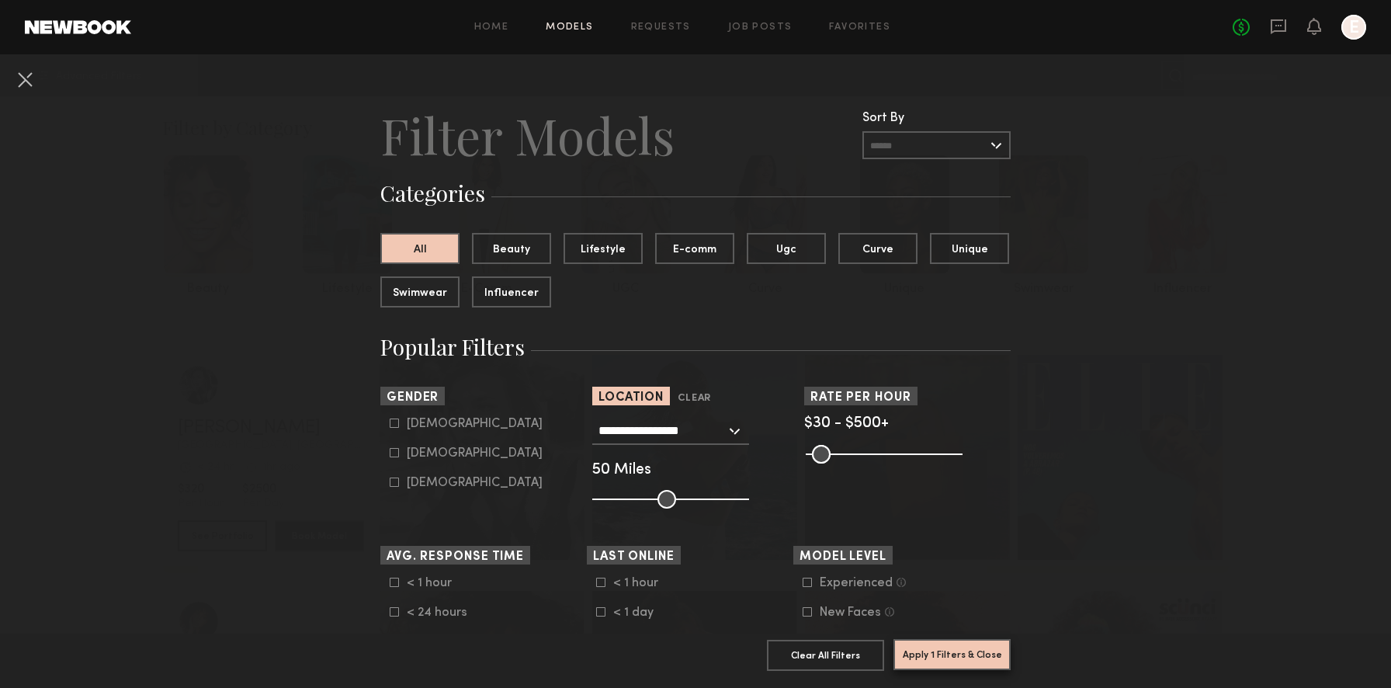 The image size is (1391, 688). What do you see at coordinates (644, 612) in the screenshot?
I see `div: < 1 day` at bounding box center [644, 612].